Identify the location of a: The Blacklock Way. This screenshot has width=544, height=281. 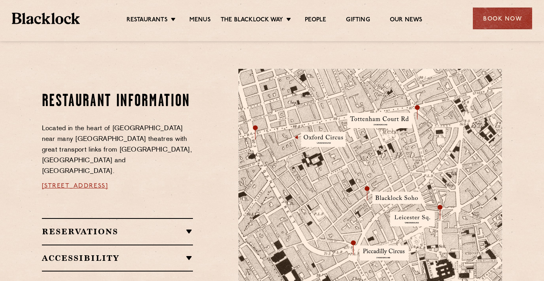
(252, 21).